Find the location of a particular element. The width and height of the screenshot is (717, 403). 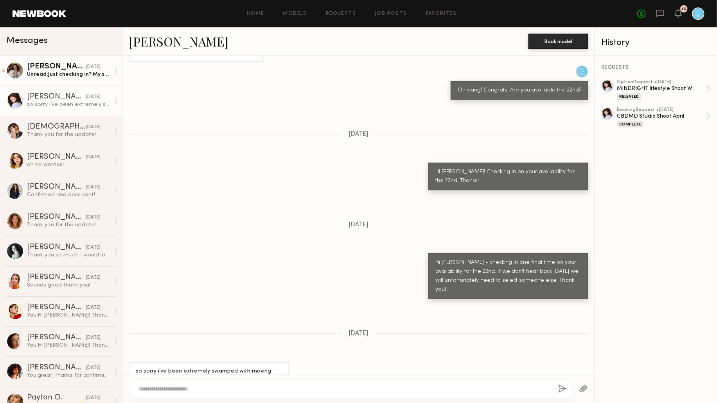

div: MINDRIGHT lifestyle Shoot W is located at coordinates (661, 88).